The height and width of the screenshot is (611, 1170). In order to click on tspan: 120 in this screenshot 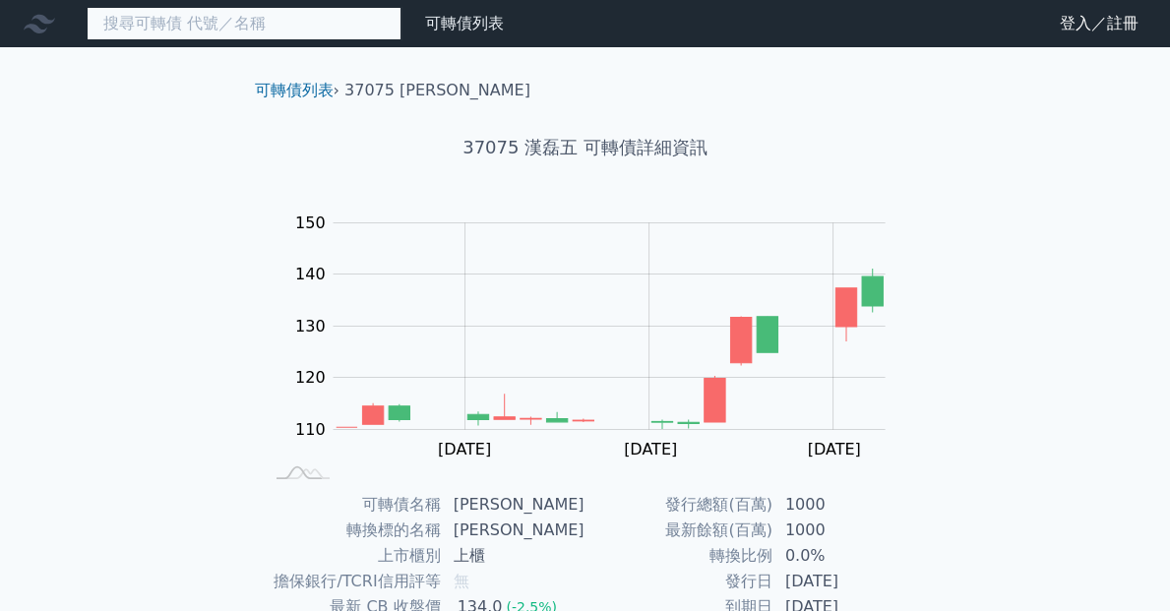, I will do `click(310, 377)`.